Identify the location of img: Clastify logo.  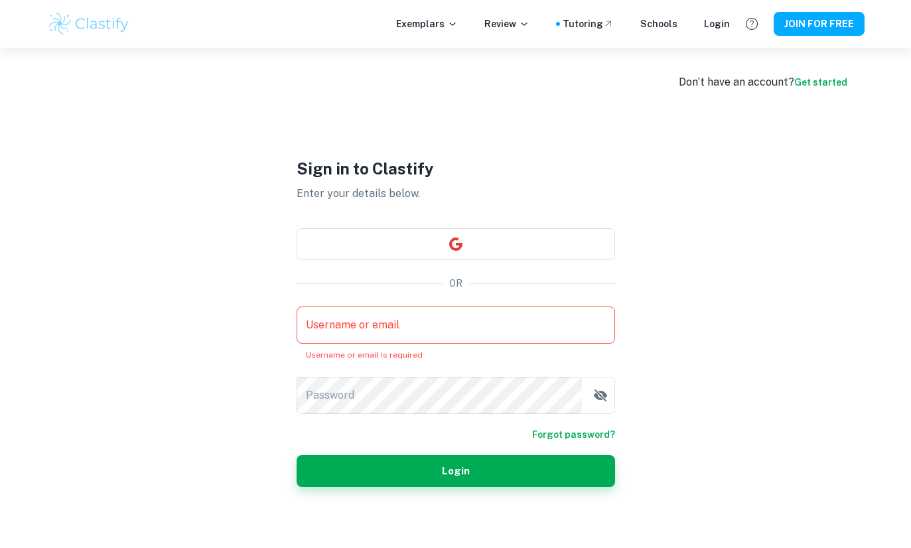
(89, 24).